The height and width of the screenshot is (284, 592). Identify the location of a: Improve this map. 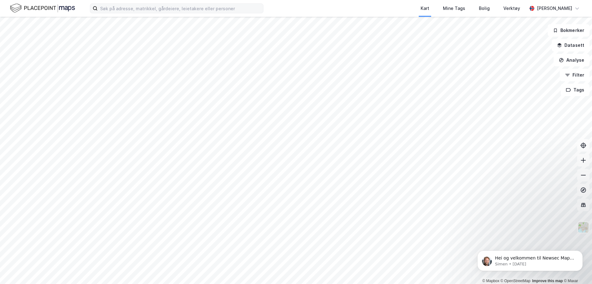
(547, 281).